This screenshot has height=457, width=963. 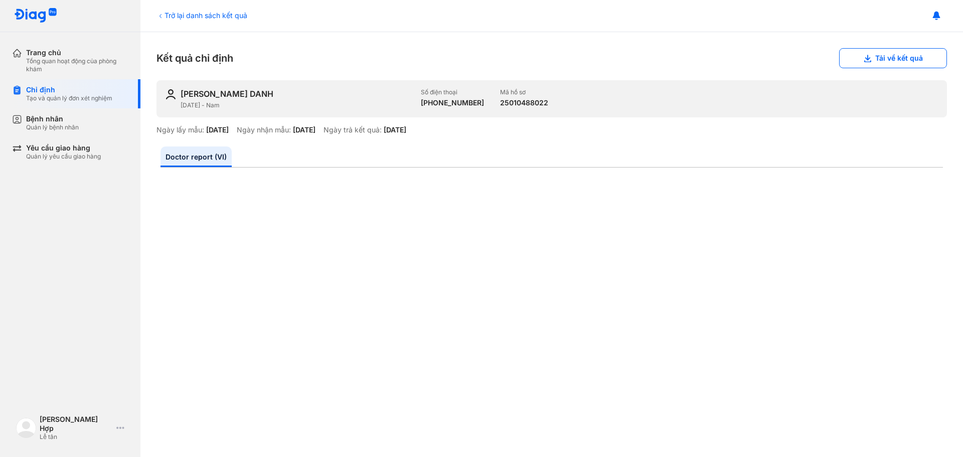 I want to click on div: Ngày lấy mẫu:, so click(x=180, y=130).